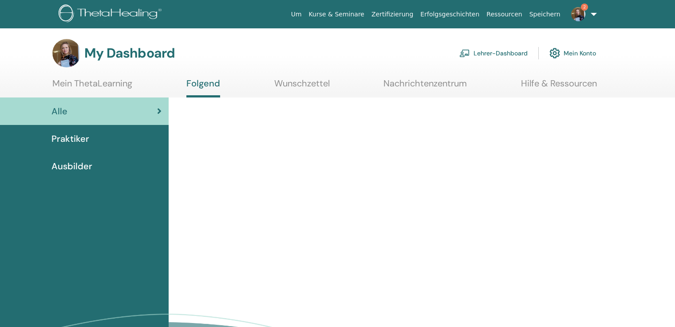  What do you see at coordinates (302, 86) in the screenshot?
I see `a: Wunschzettel` at bounding box center [302, 86].